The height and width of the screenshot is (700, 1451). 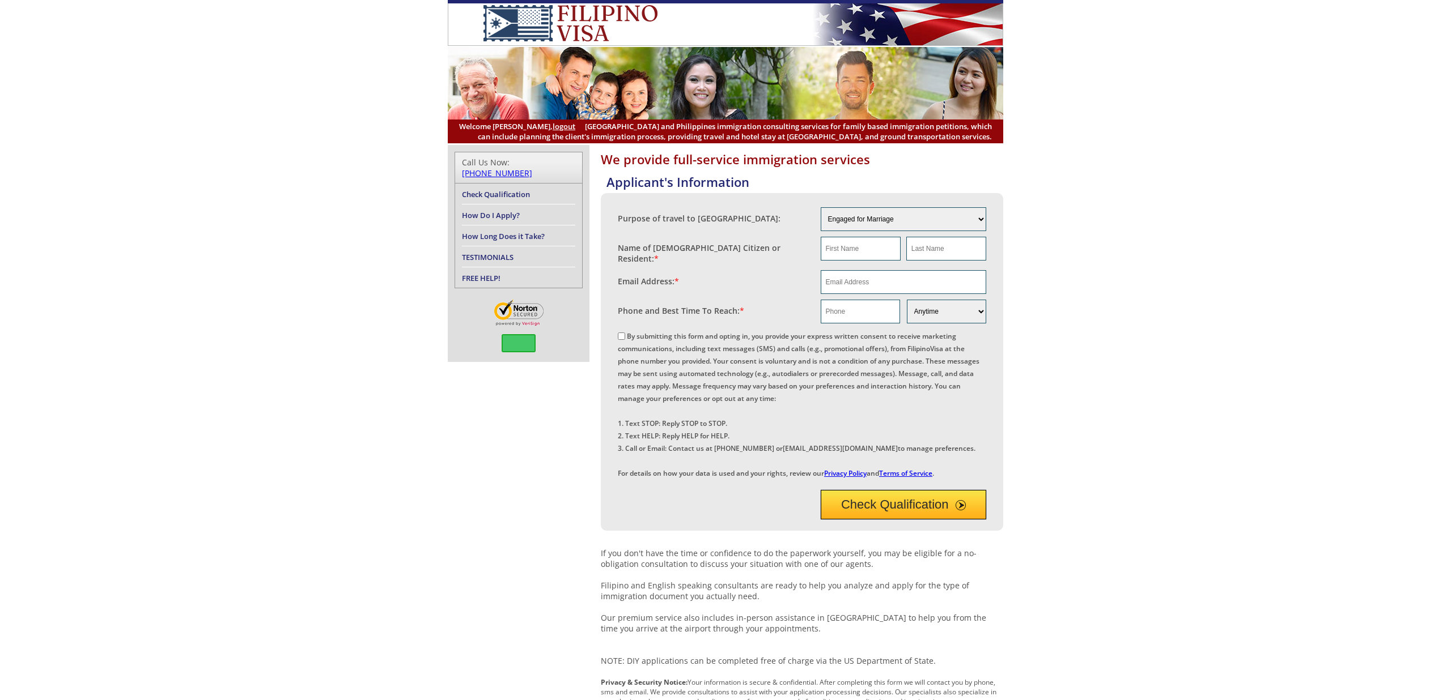 I want to click on p: If you don't have the time or confidence to do the paperwork yourself, you may be eligible for a ..., so click(x=802, y=607).